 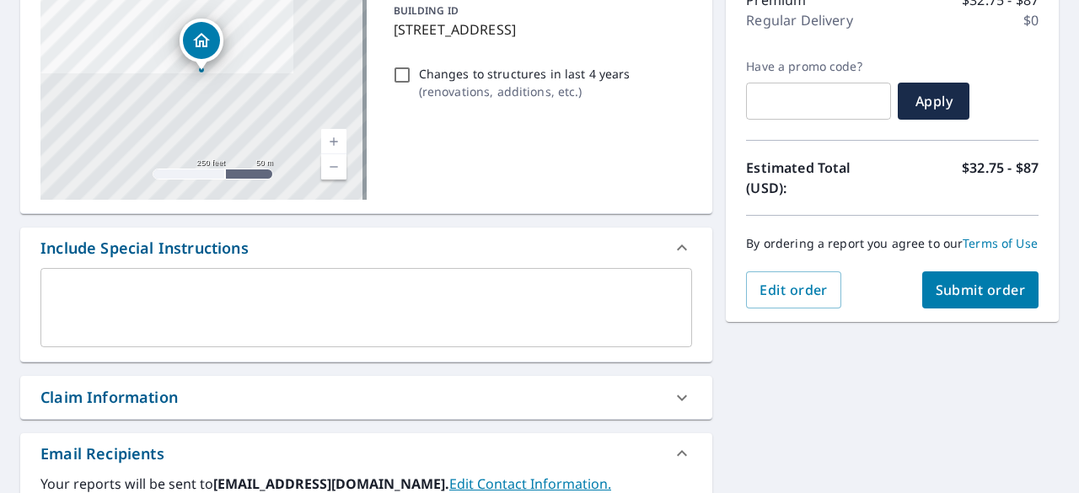 I want to click on p: Estimated Total (USD):, so click(x=818, y=178).